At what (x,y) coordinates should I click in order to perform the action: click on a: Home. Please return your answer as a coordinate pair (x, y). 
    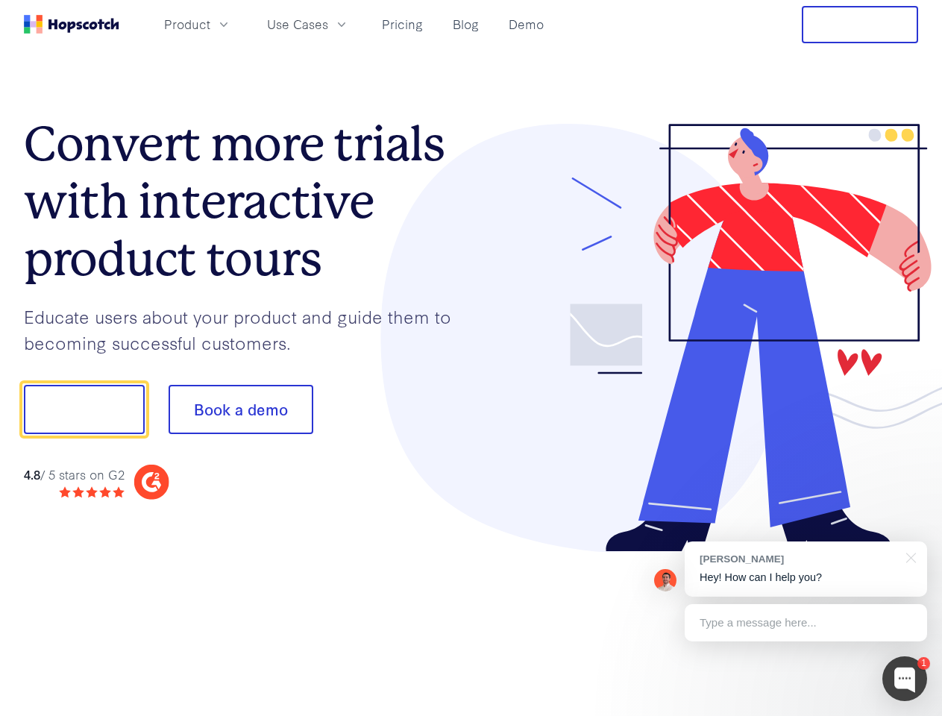
    Looking at the image, I should click on (72, 24).